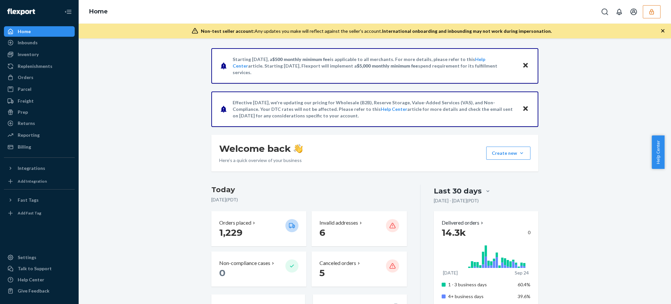 The width and height of the screenshot is (671, 304). I want to click on span: 6, so click(322, 232).